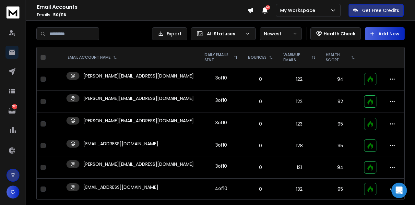 The image size is (415, 205). What do you see at coordinates (299, 10) in the screenshot?
I see `p: My Workspace` at bounding box center [299, 10].